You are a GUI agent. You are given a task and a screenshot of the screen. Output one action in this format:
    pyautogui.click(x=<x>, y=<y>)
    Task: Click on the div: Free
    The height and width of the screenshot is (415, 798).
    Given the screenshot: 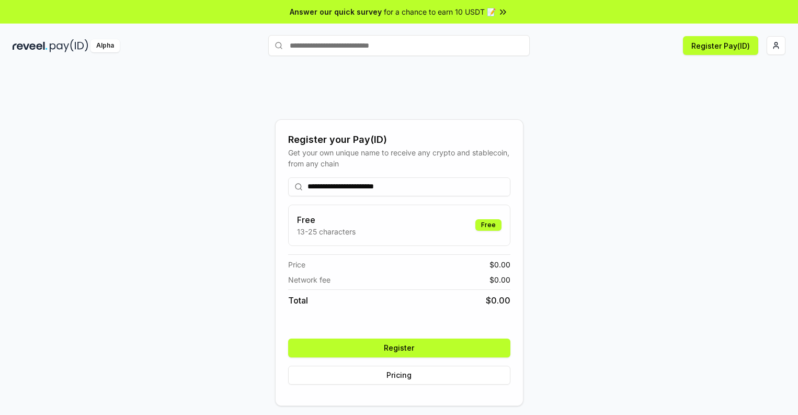 What is the action you would take?
    pyautogui.click(x=489, y=225)
    